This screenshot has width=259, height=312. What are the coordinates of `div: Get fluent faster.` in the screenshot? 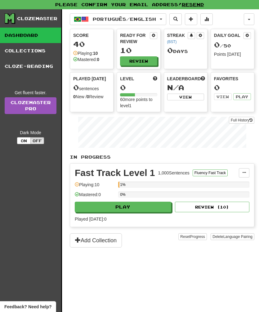 It's located at (30, 93).